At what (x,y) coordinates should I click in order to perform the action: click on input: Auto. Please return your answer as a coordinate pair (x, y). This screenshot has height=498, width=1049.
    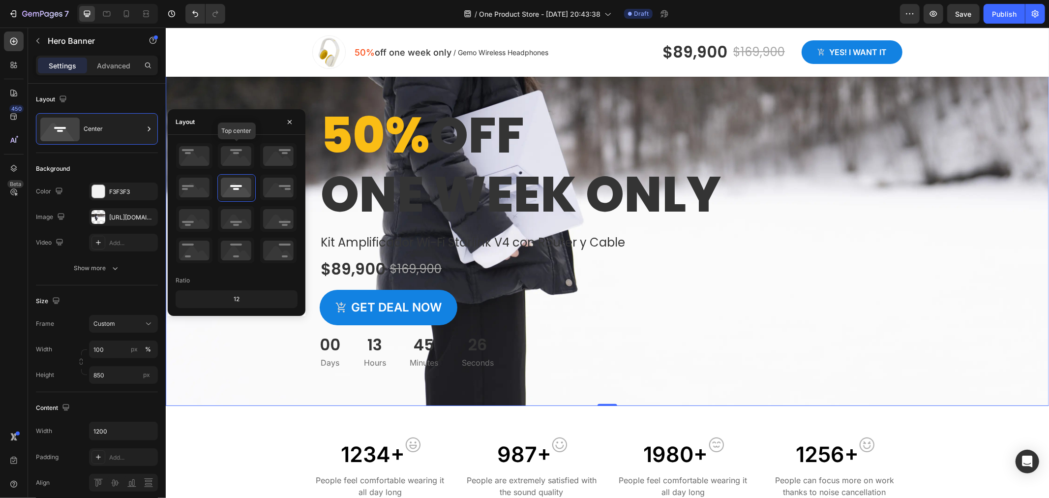
    Looking at the image, I should click on (123, 431).